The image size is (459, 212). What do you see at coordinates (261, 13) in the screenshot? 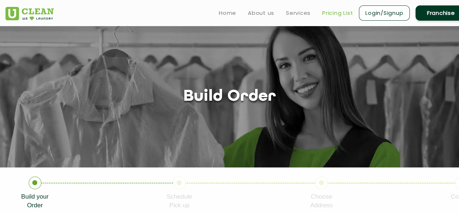
I see `a: About us` at bounding box center [261, 13].